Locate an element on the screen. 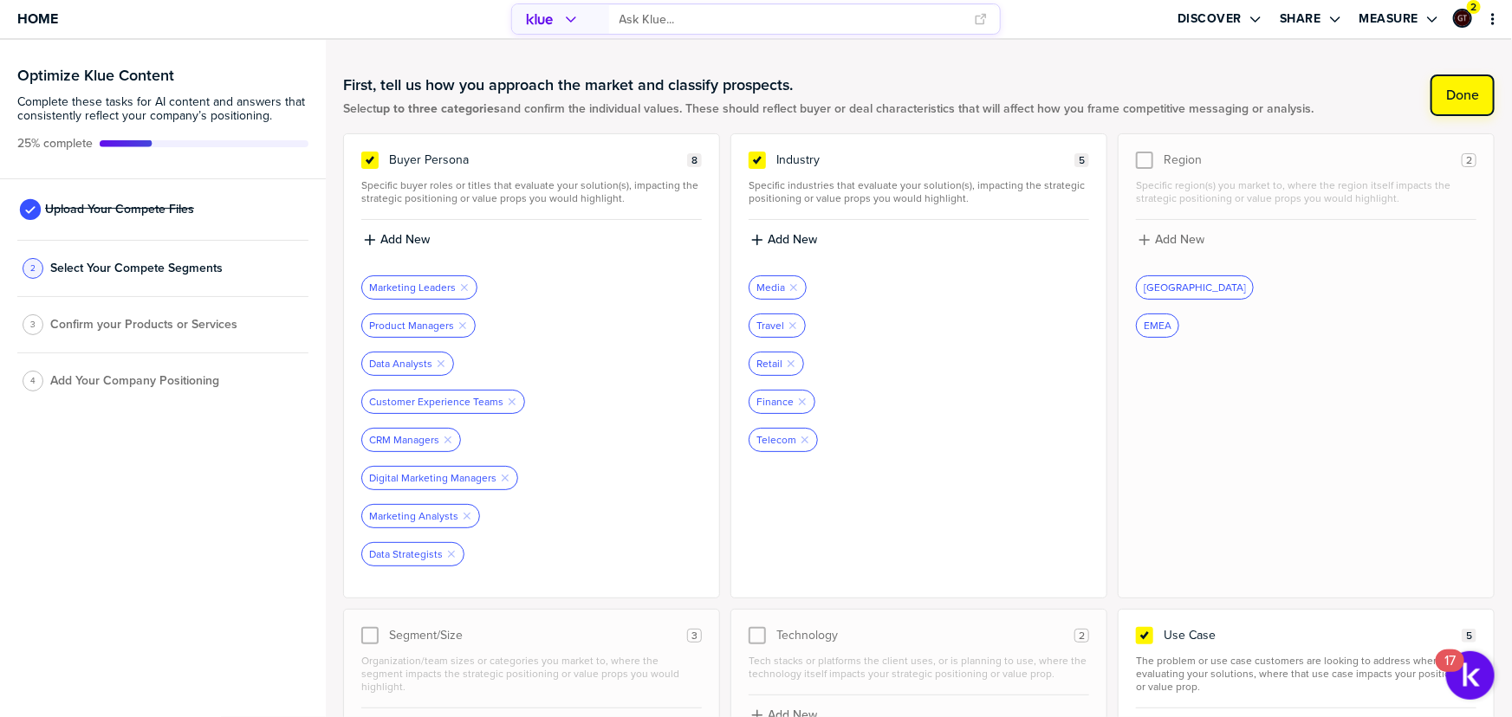 This screenshot has width=1512, height=717. span: Organization/team sizes or categories you market to, where the segment impacts the strategic posi... is located at coordinates (531, 674).